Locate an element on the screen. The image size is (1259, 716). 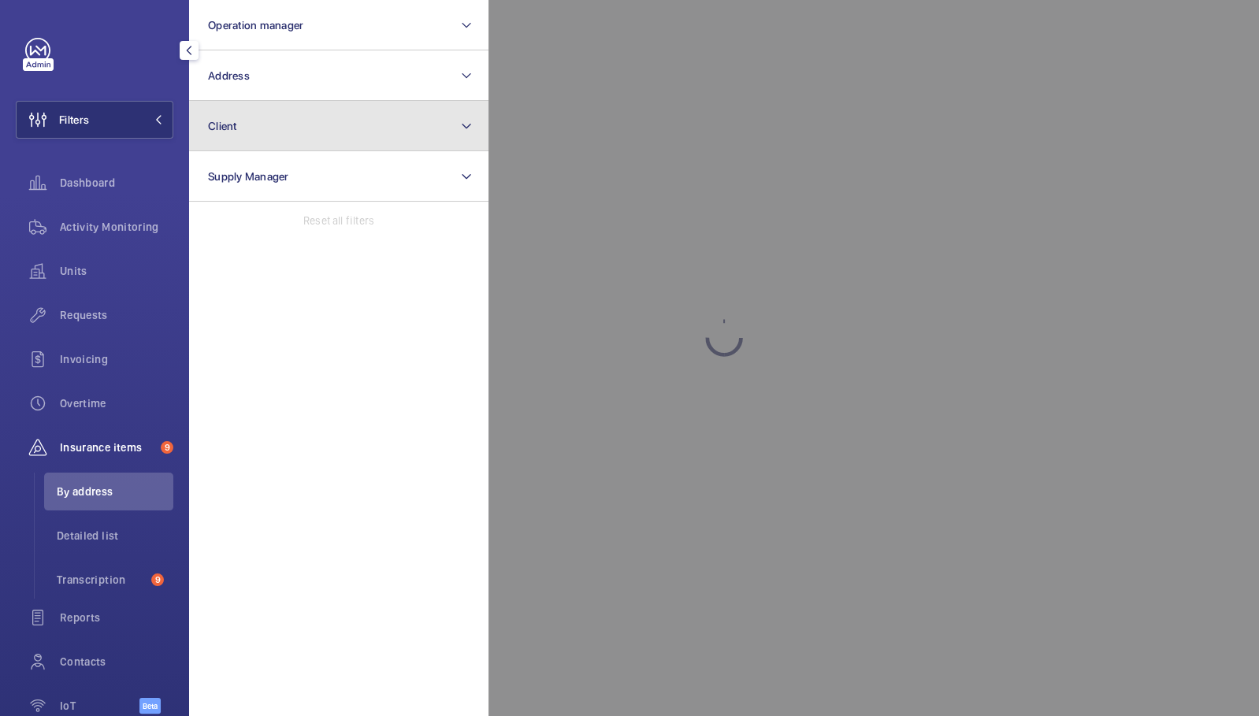
span: Contacts is located at coordinates (117, 662).